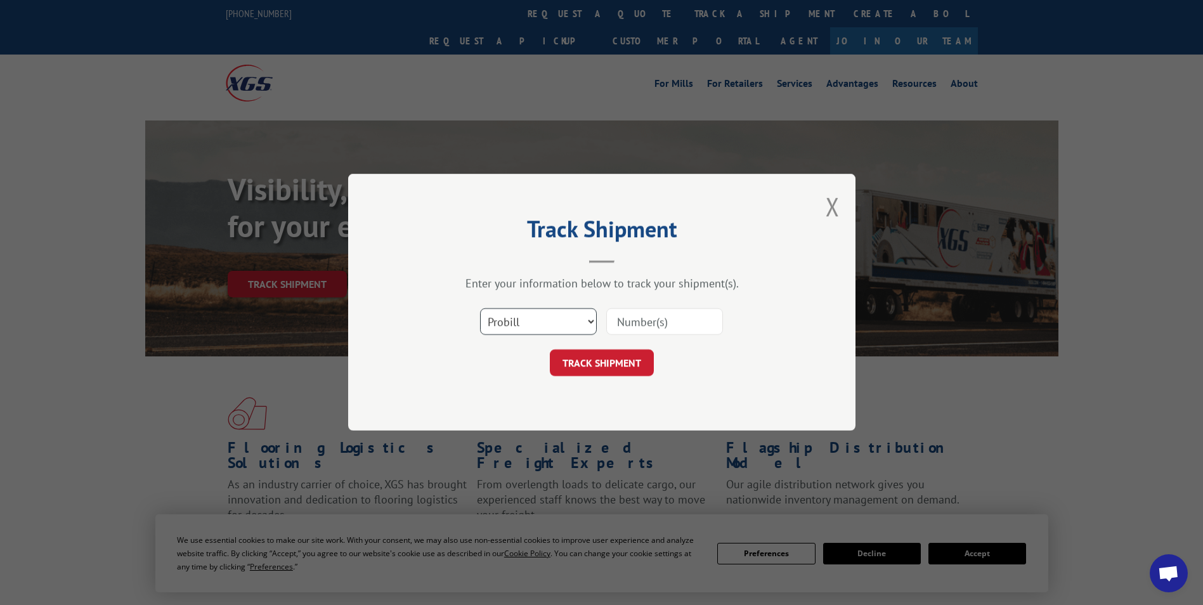  I want to click on div: Enter your information below to track your shipment(s)., so click(602, 283).